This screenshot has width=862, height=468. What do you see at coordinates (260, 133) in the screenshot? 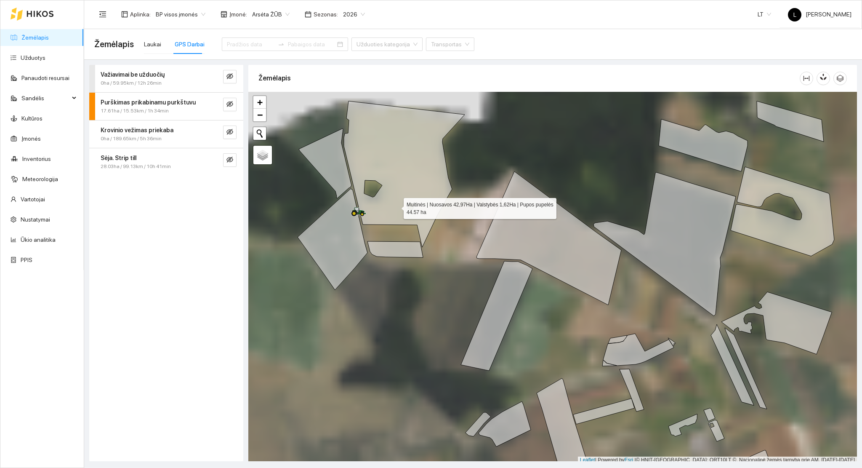
I see `button: Initiate a new search` at bounding box center [260, 133].